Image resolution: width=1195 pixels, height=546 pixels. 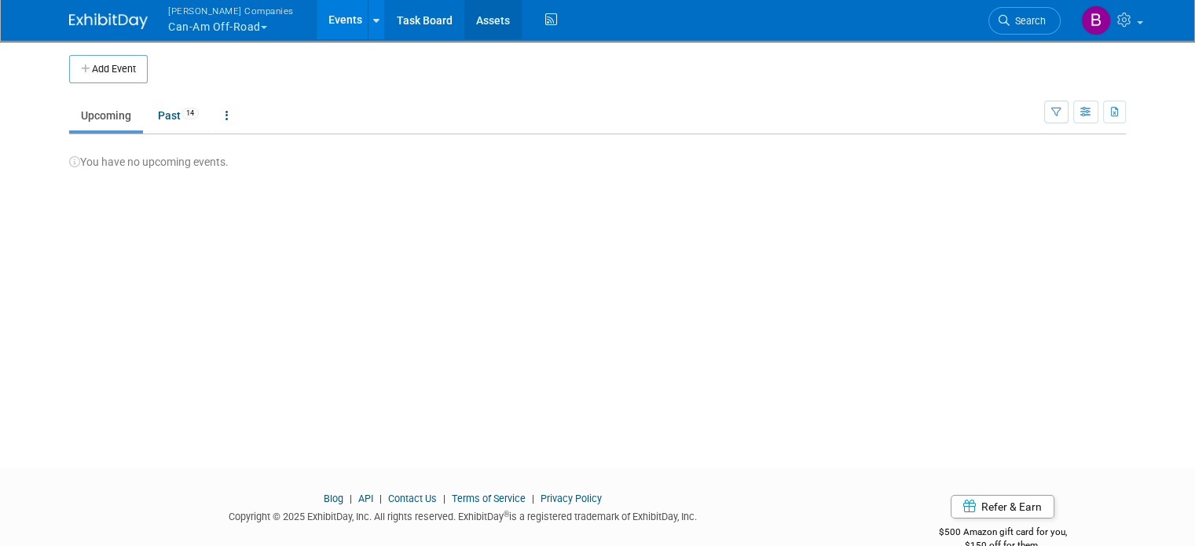 What do you see at coordinates (333, 498) in the screenshot?
I see `a: Blog` at bounding box center [333, 498].